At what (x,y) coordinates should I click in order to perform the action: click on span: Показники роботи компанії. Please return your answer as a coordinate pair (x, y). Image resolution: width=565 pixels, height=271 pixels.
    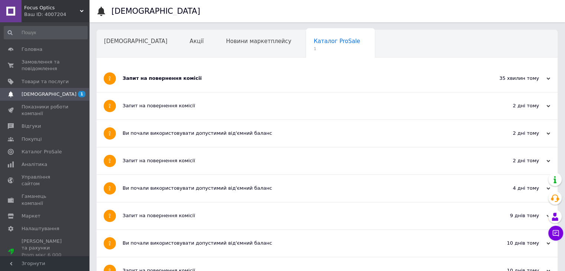
    Looking at the image, I should click on (45, 110).